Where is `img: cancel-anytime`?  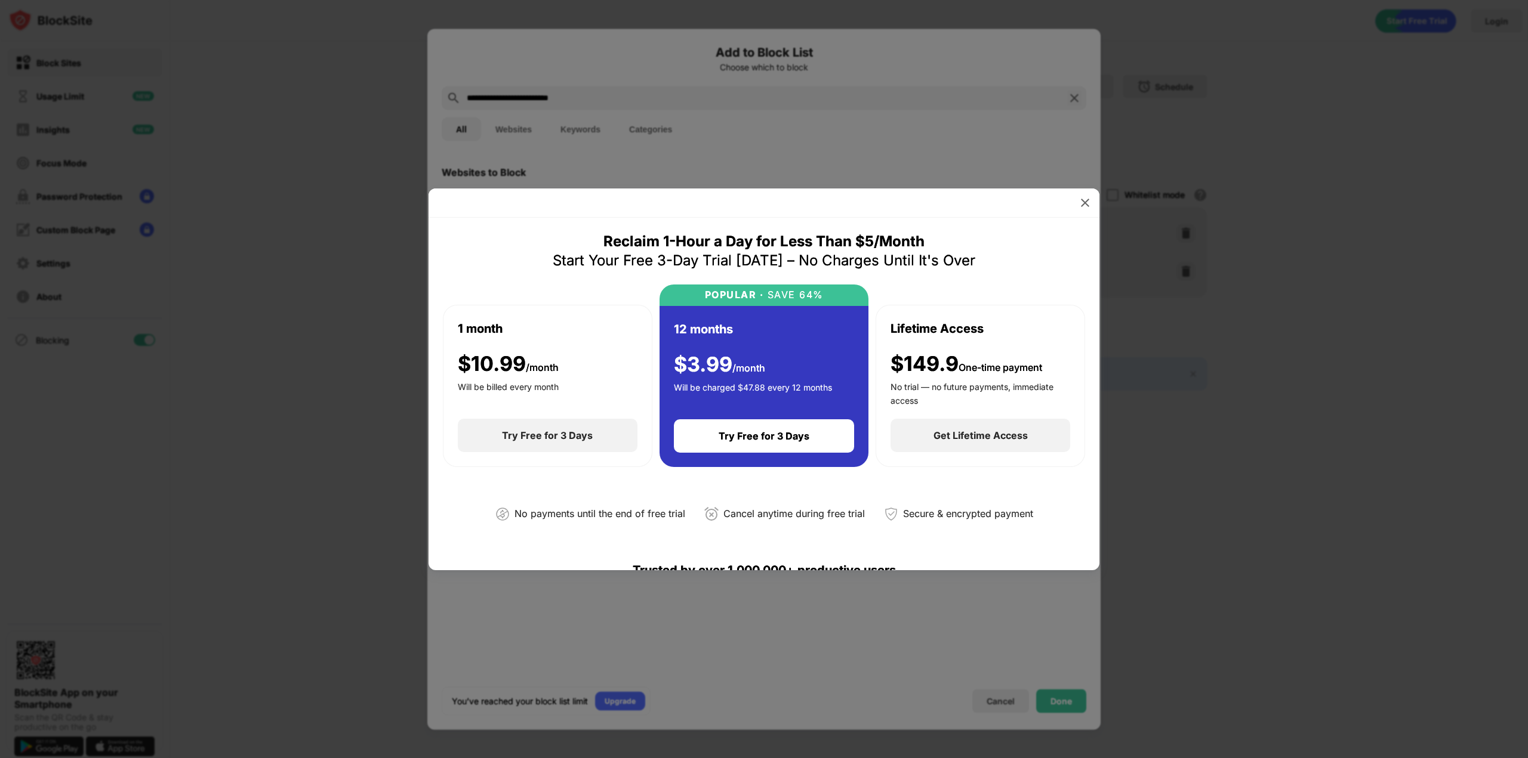
img: cancel-anytime is located at coordinates (711, 514).